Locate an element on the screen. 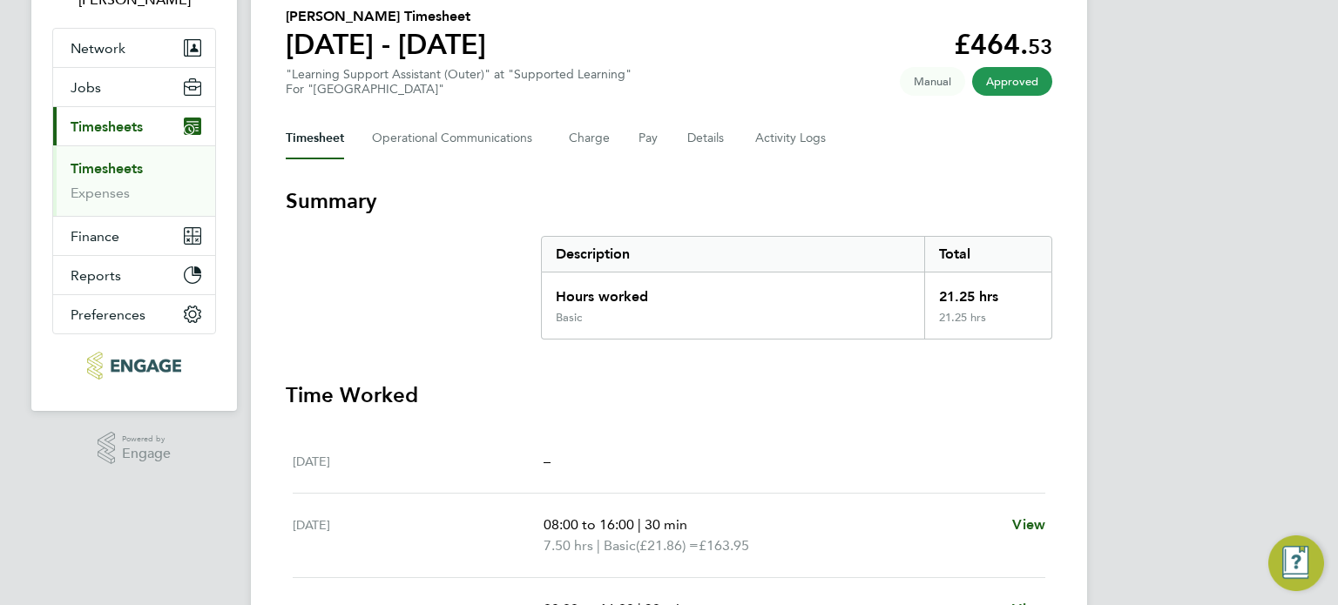 This screenshot has width=1338, height=605. button: Jobs is located at coordinates (134, 87).